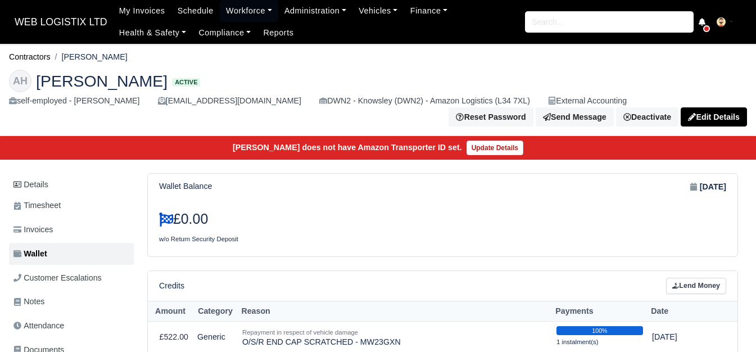 Image resolution: width=756 pixels, height=352 pixels. What do you see at coordinates (71, 184) in the screenshot?
I see `a: Details` at bounding box center [71, 184].